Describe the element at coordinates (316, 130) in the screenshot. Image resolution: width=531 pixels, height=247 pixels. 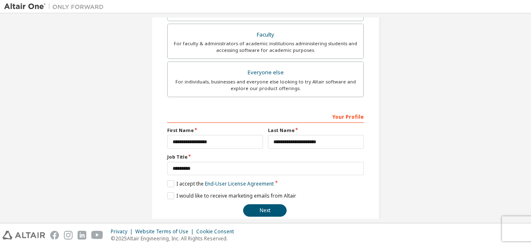
I see `label: Last Name` at that location.